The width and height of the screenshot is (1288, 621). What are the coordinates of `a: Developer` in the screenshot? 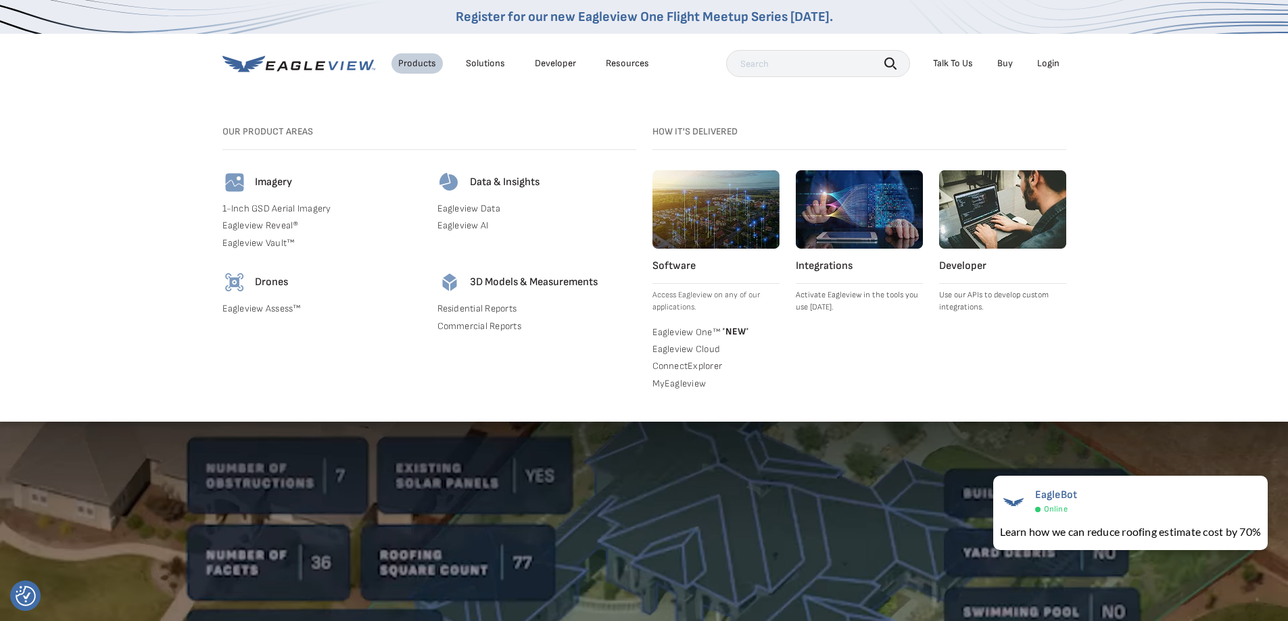 It's located at (555, 64).